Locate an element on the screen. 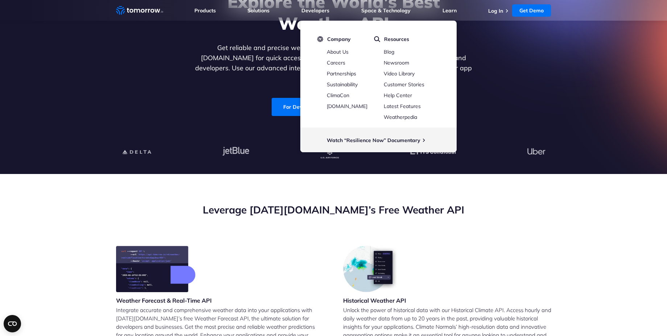 The image size is (667, 336). a: About Us is located at coordinates (337, 52).